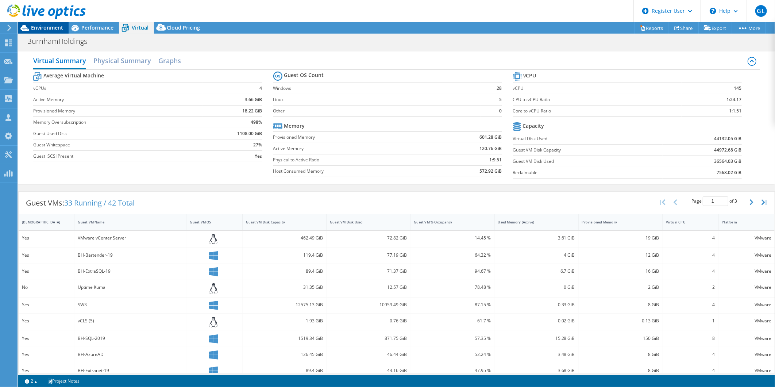  Describe the element at coordinates (749, 28) in the screenshot. I see `a: More` at that location.